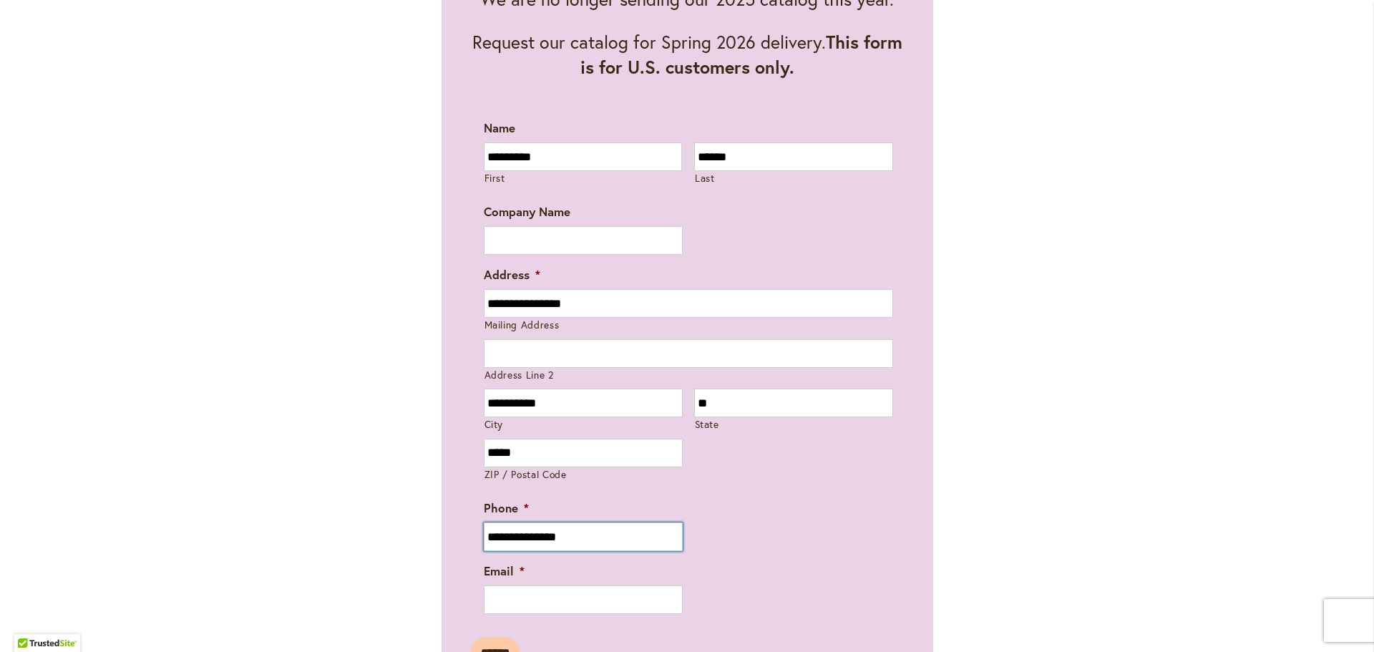 The image size is (1374, 652). Describe the element at coordinates (504, 571) in the screenshot. I see `label: Email` at that location.